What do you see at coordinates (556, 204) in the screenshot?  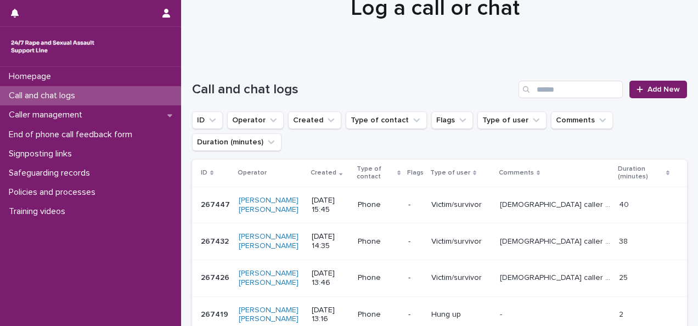 I see `p: Female caller discussed impact of child sexual abuse. Caller discussed current stalking and haras...` at bounding box center [556, 204].